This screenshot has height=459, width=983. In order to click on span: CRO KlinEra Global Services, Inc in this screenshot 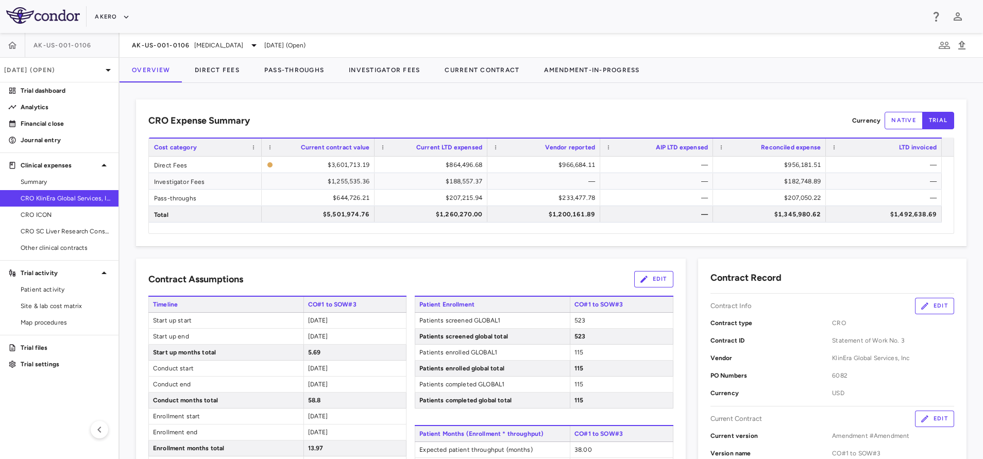, I will do `click(65, 198)`.